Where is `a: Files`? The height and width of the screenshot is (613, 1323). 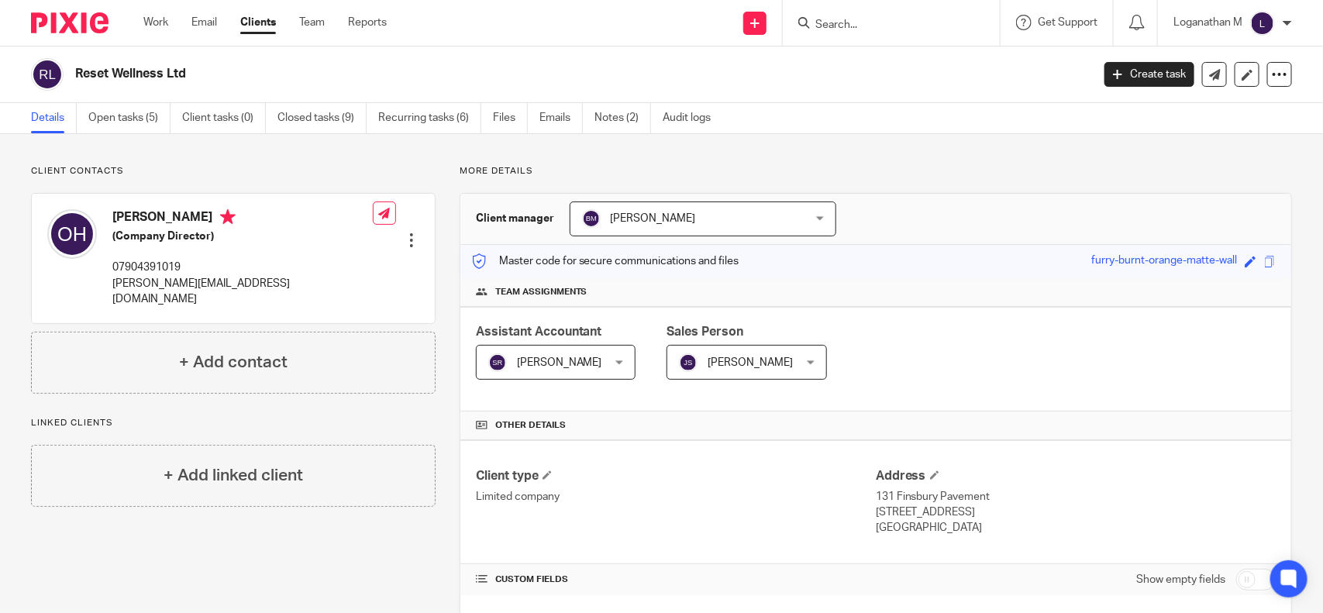
a: Files is located at coordinates (510, 118).